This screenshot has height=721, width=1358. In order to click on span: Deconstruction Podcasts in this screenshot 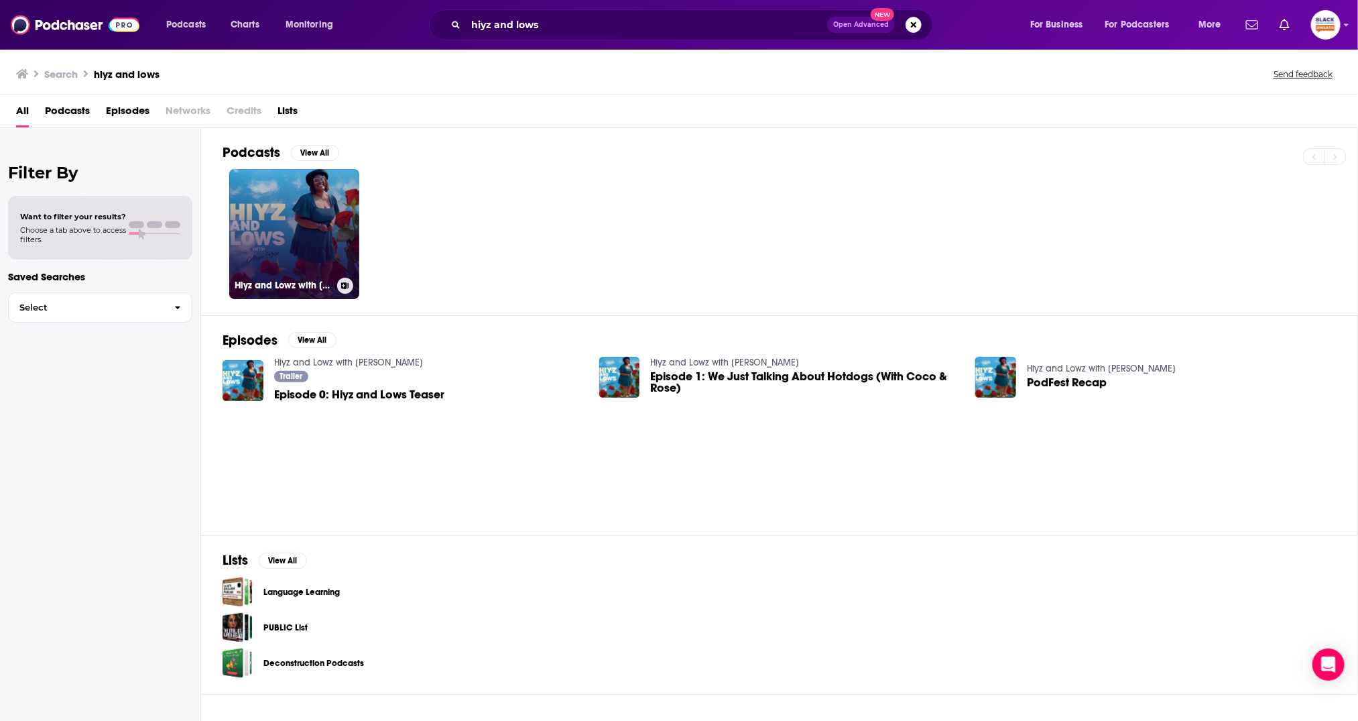, I will do `click(237, 662)`.